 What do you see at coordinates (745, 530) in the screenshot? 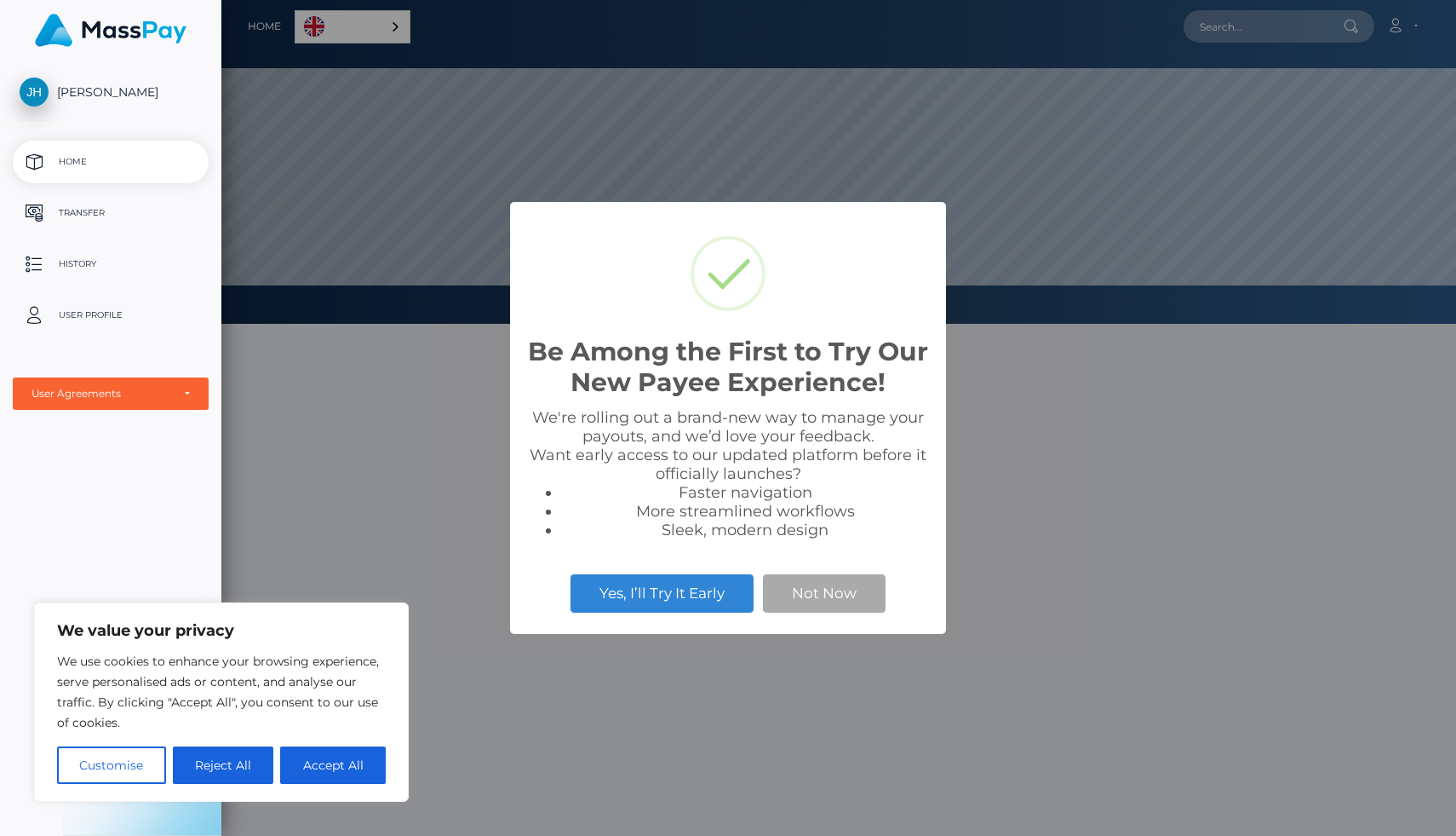
I see `li: Sleek, modern design` at bounding box center [745, 530].